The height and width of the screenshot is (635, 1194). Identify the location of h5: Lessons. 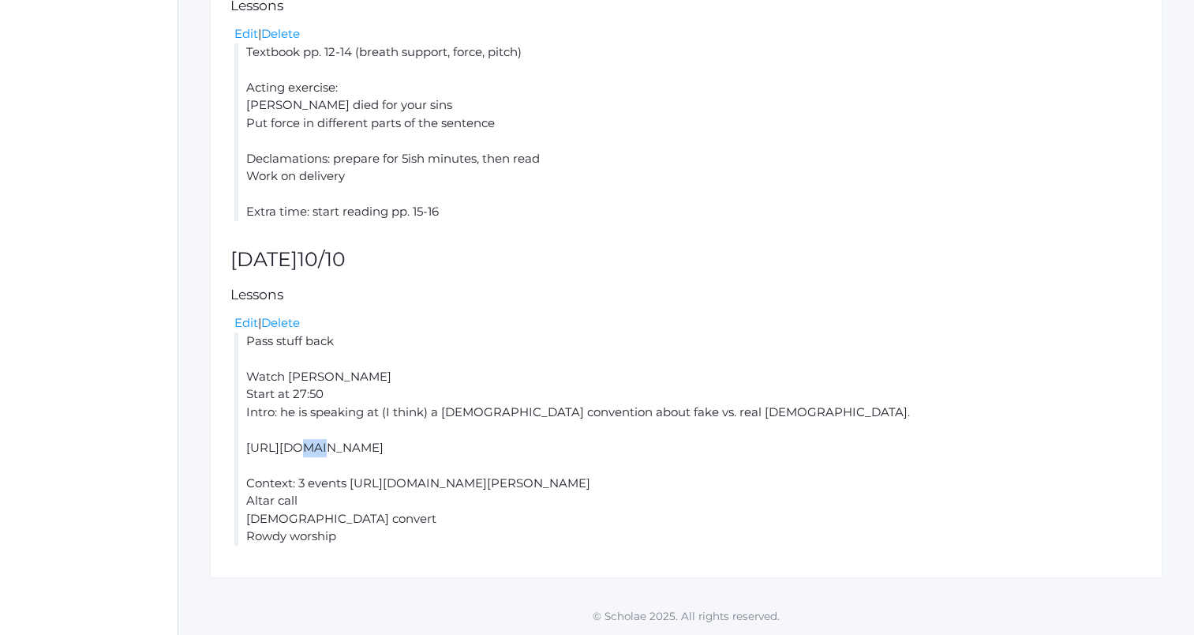
(686, 294).